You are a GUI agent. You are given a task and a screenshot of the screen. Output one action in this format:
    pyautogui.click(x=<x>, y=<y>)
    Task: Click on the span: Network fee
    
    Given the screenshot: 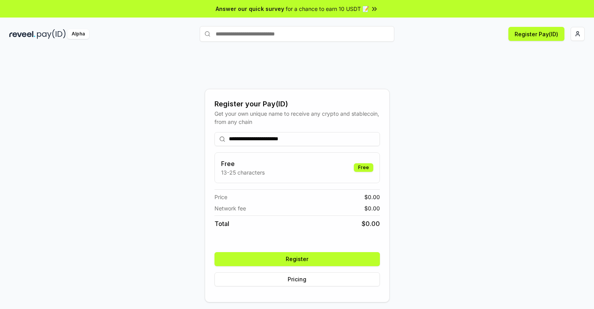 What is the action you would take?
    pyautogui.click(x=230, y=208)
    